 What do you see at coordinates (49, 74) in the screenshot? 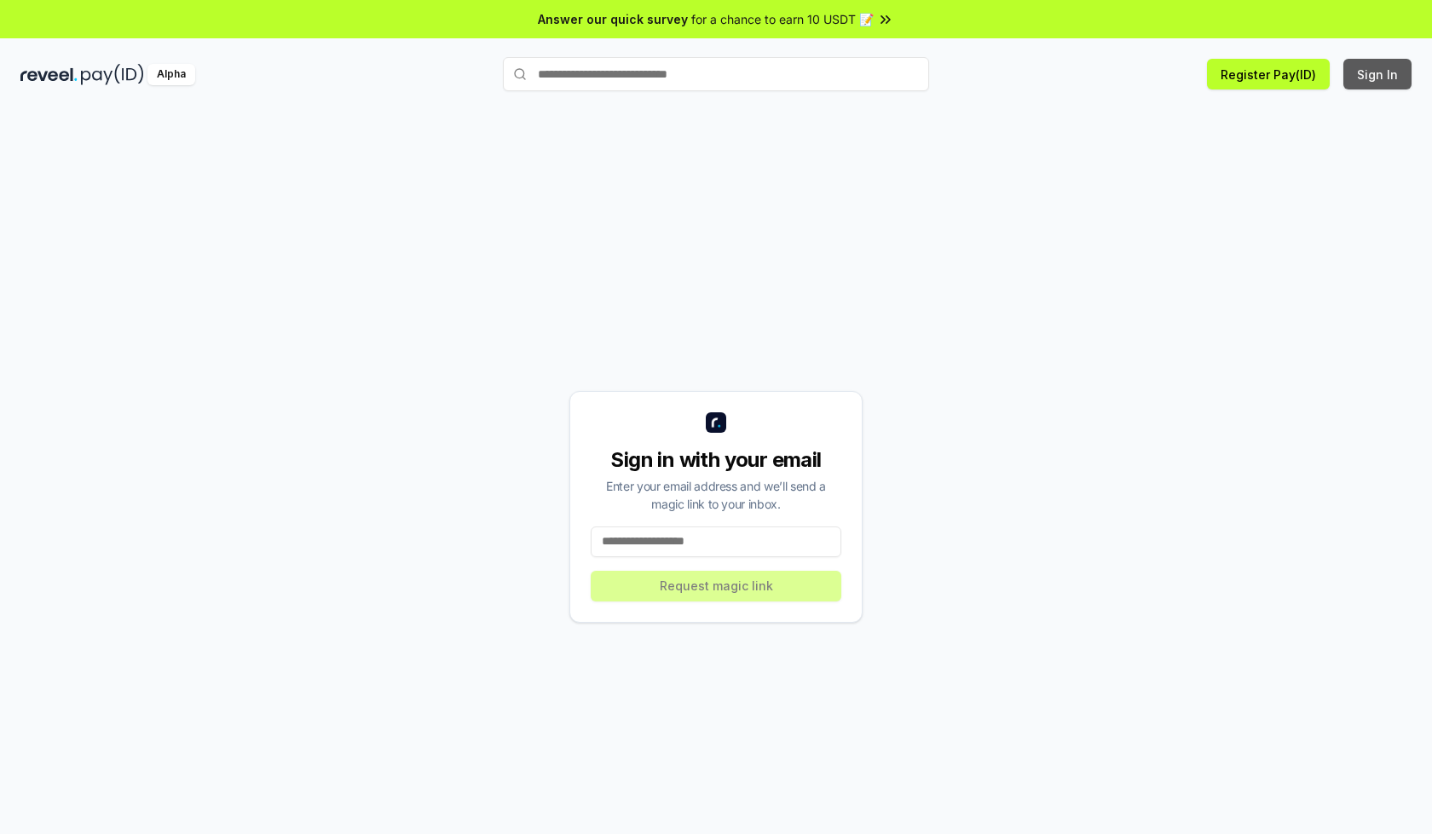
I see `img: reveel_dark` at bounding box center [49, 74].